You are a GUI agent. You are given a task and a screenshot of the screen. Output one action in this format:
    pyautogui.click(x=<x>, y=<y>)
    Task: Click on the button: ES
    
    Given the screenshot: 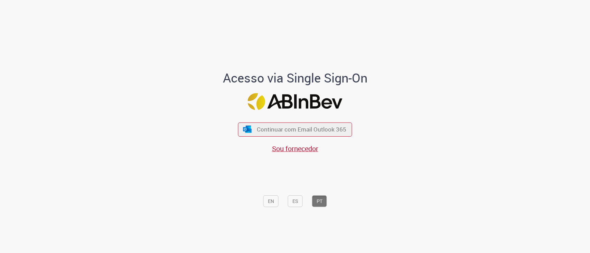 What is the action you would take?
    pyautogui.click(x=295, y=202)
    